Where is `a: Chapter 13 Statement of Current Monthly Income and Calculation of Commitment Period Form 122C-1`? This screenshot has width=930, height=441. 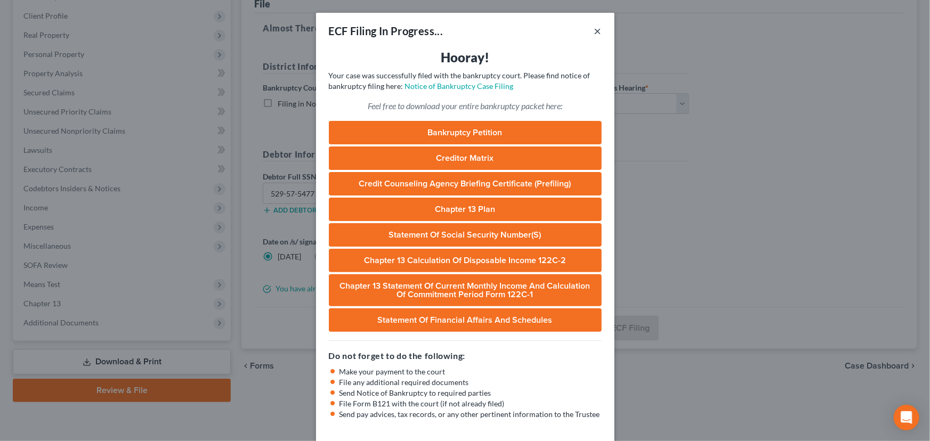
a: Chapter 13 Statement of Current Monthly Income and Calculation of Commitment Period Form 122C-1 is located at coordinates (465, 290).